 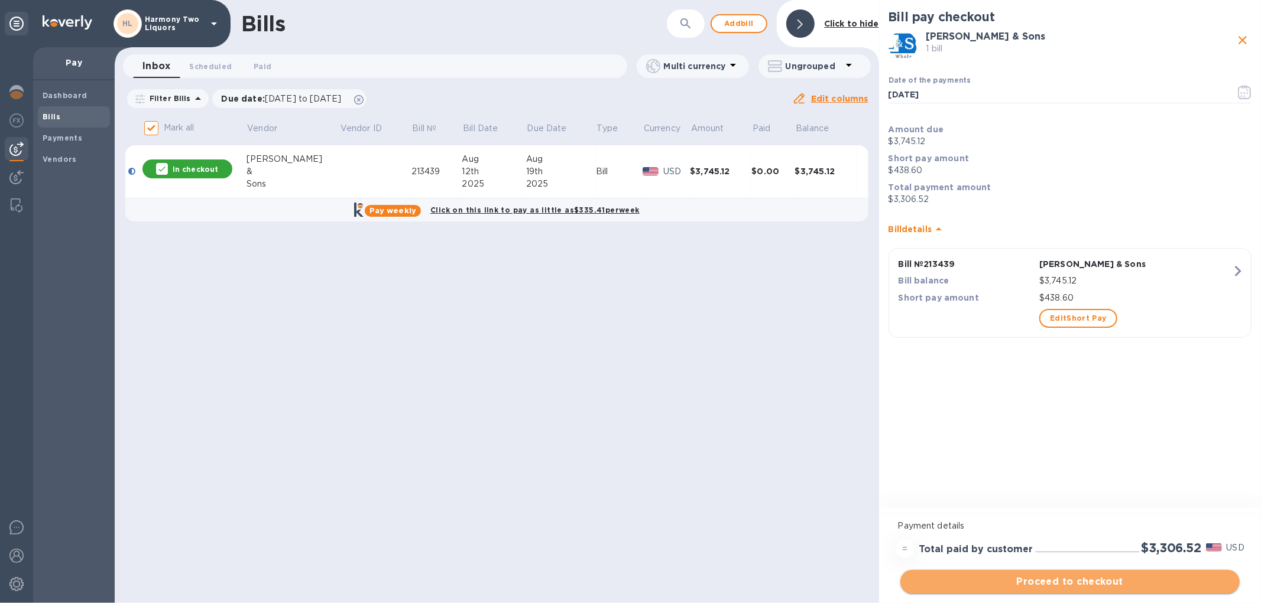 I want to click on b: Dashboard, so click(x=65, y=95).